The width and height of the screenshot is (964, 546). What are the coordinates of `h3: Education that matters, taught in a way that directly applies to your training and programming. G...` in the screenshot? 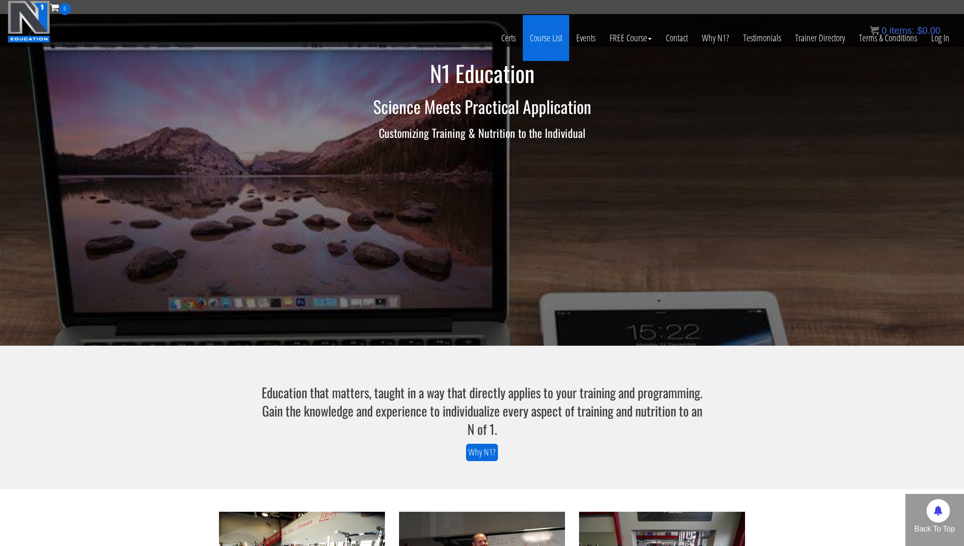 It's located at (482, 411).